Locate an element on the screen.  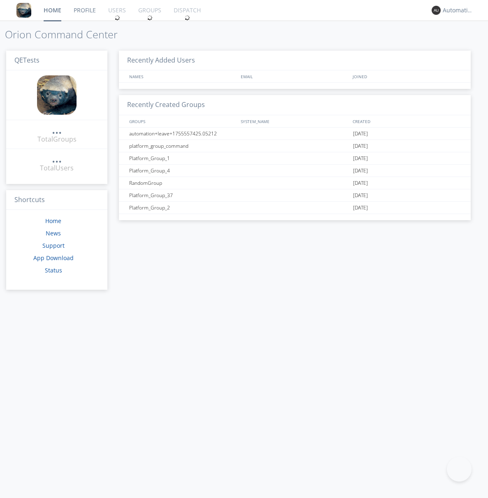
div: GROUPS is located at coordinates (182, 121).